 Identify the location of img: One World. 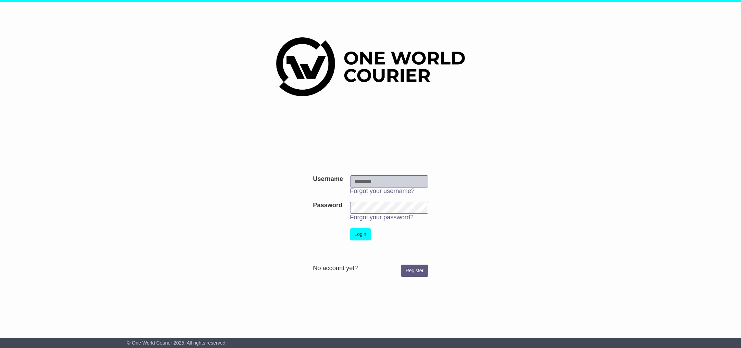
(370, 67).